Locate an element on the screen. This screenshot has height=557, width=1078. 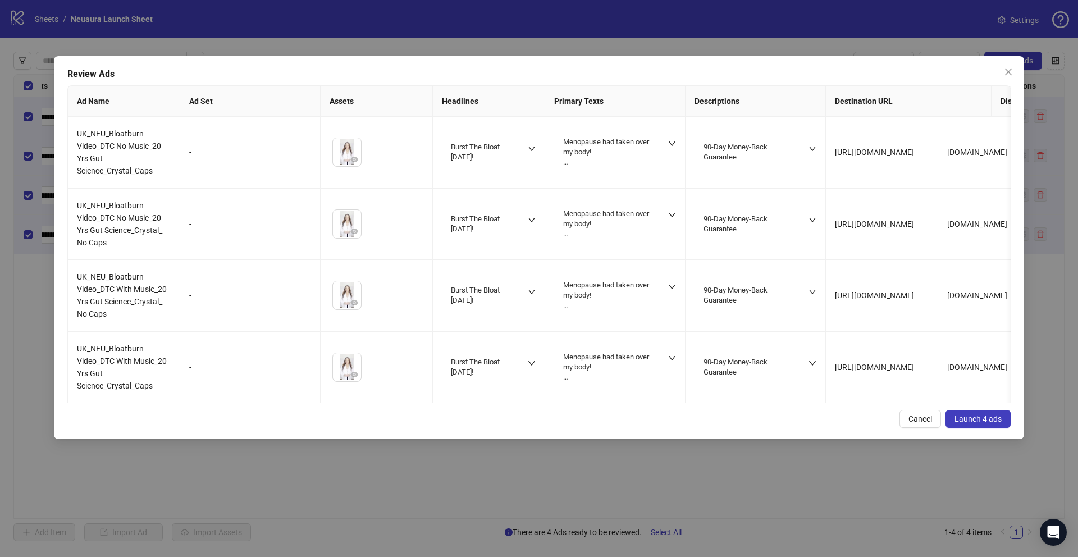
span: UK_NEU_Bloatburn Video_DTC With Music_20 Yrs Gut Science_Crystal_ No Caps is located at coordinates (122, 295).